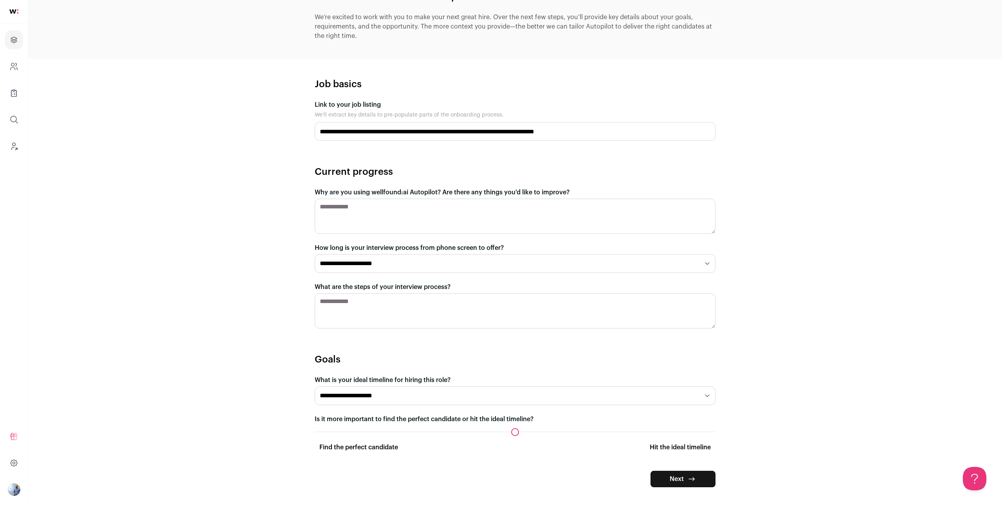  Describe the element at coordinates (14, 146) in the screenshot. I see `a: Leads (Backoffice)` at that location.